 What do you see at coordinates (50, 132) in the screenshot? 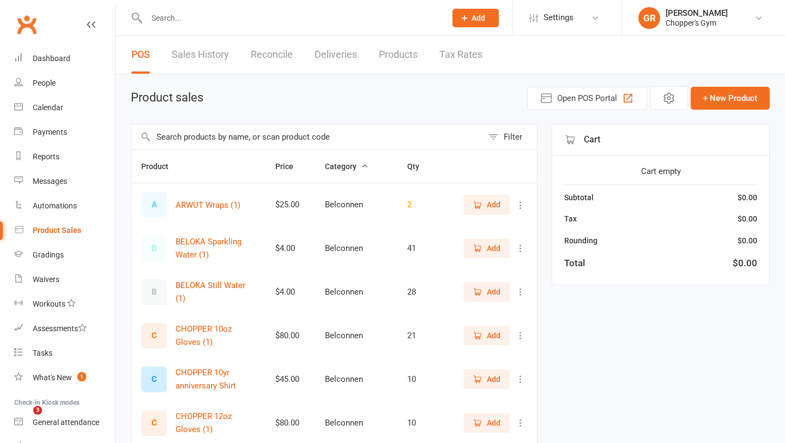
I see `div: Payments` at bounding box center [50, 132].